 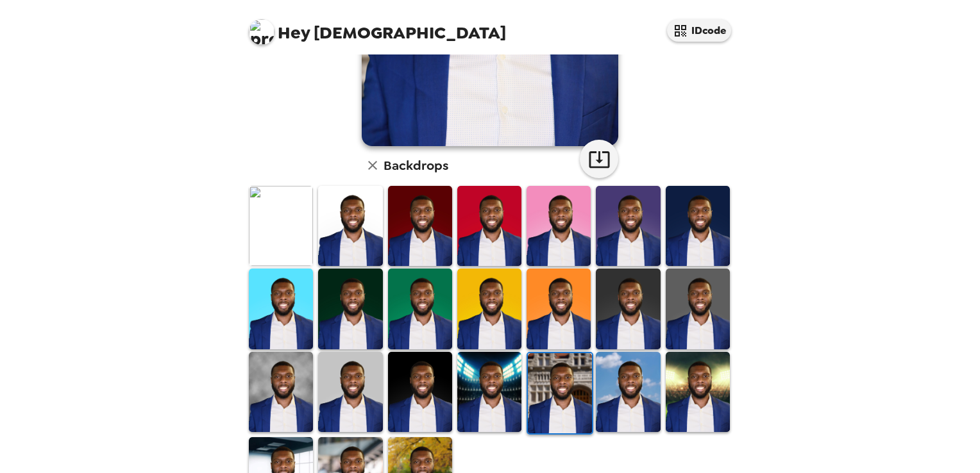 What do you see at coordinates (416, 166) in the screenshot?
I see `h6: Backdrops` at bounding box center [416, 166].